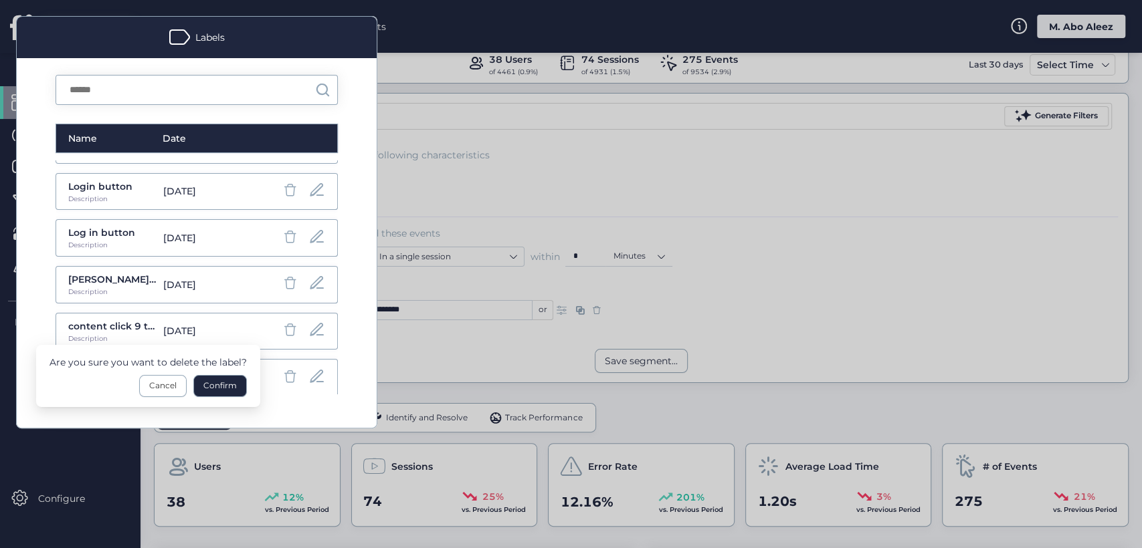 The width and height of the screenshot is (1142, 548). What do you see at coordinates (163, 386) in the screenshot?
I see `div: Cancel` at bounding box center [163, 386].